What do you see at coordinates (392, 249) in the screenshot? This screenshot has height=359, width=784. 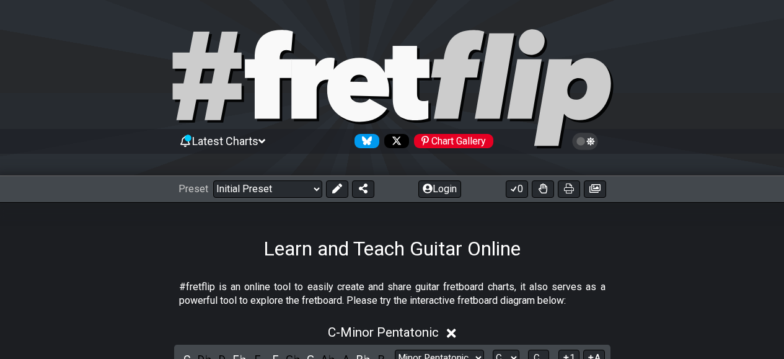 I see `h1: Learn and Teach Guitar Online` at bounding box center [392, 249].